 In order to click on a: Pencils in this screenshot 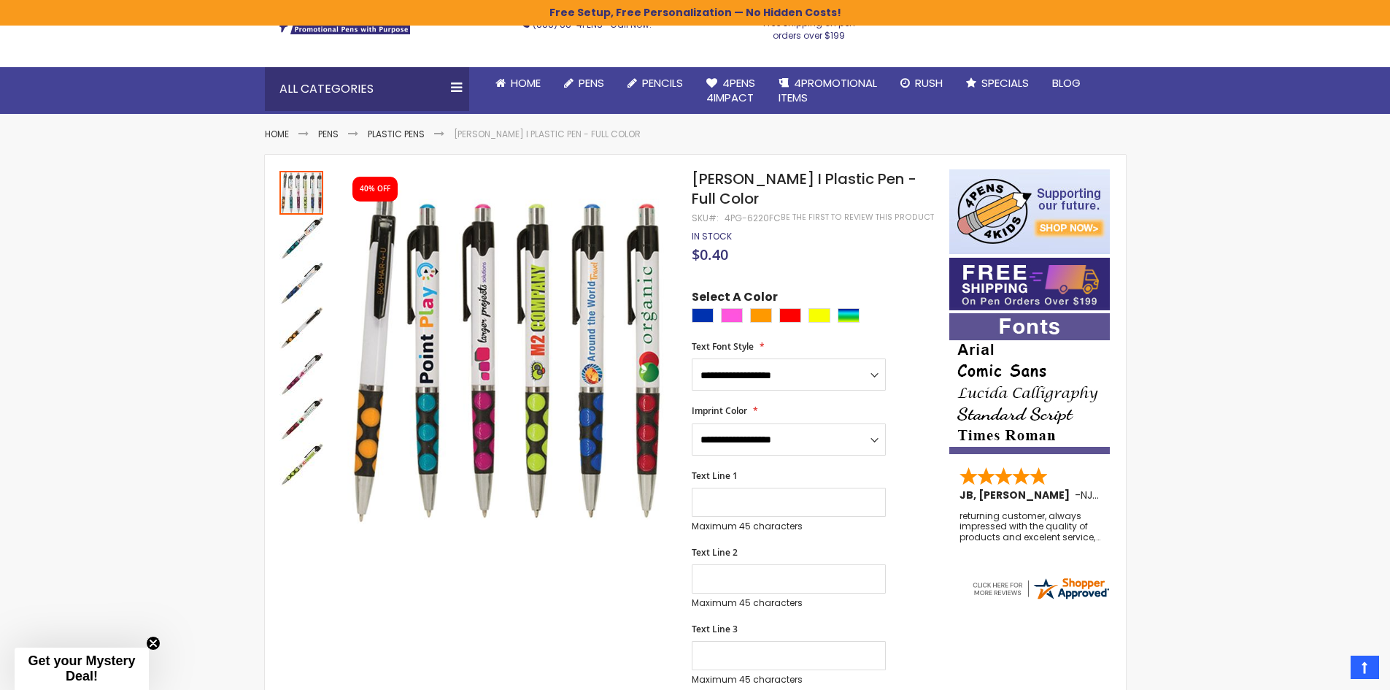, I will do `click(655, 83)`.